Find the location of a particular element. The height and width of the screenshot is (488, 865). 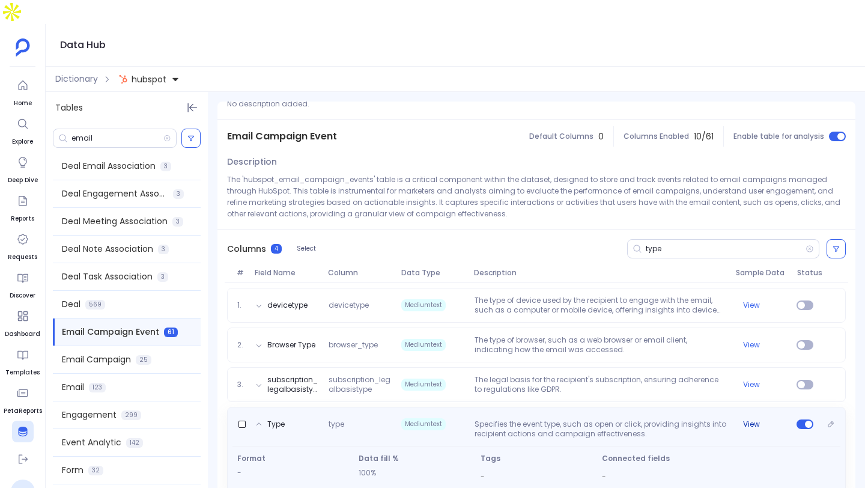

p: The type of device used by the recipient to engage with the email, such as a computer or mobile d... is located at coordinates (600, 305).